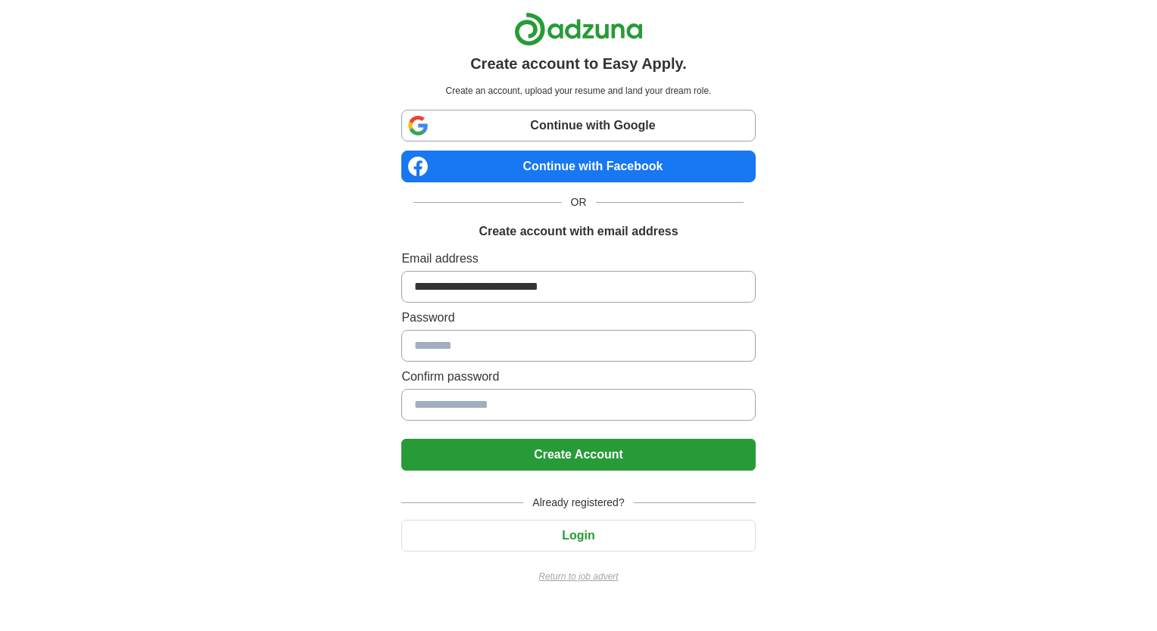 The height and width of the screenshot is (631, 1157). Describe the element at coordinates (578, 126) in the screenshot. I see `a: Continue with Google` at that location.